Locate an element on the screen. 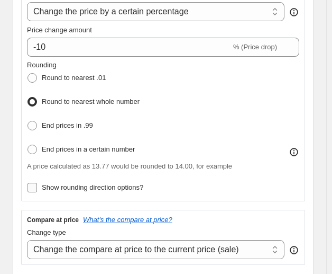 The width and height of the screenshot is (332, 274). span: End prices in .99 is located at coordinates (67, 125).